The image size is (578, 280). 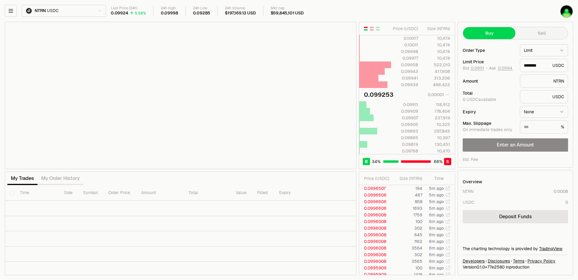 I want to click on button: Show Buy Orders Only, so click(x=378, y=29).